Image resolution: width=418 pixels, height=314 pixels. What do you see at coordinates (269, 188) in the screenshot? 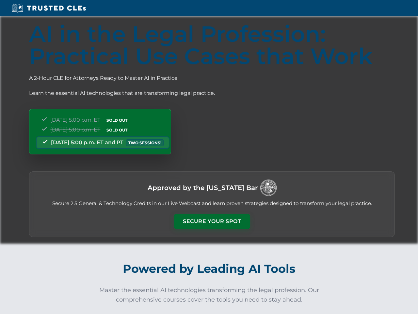
I see `img: Logo` at bounding box center [269, 188].